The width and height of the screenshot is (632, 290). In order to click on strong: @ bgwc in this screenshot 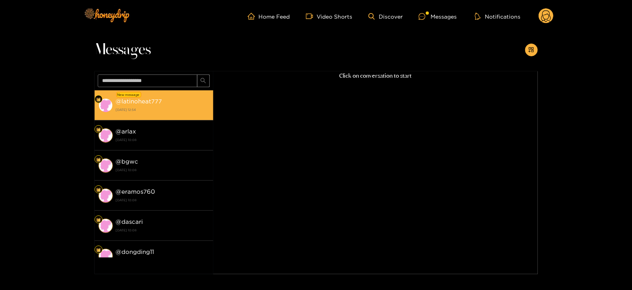, I will do `click(127, 161)`.